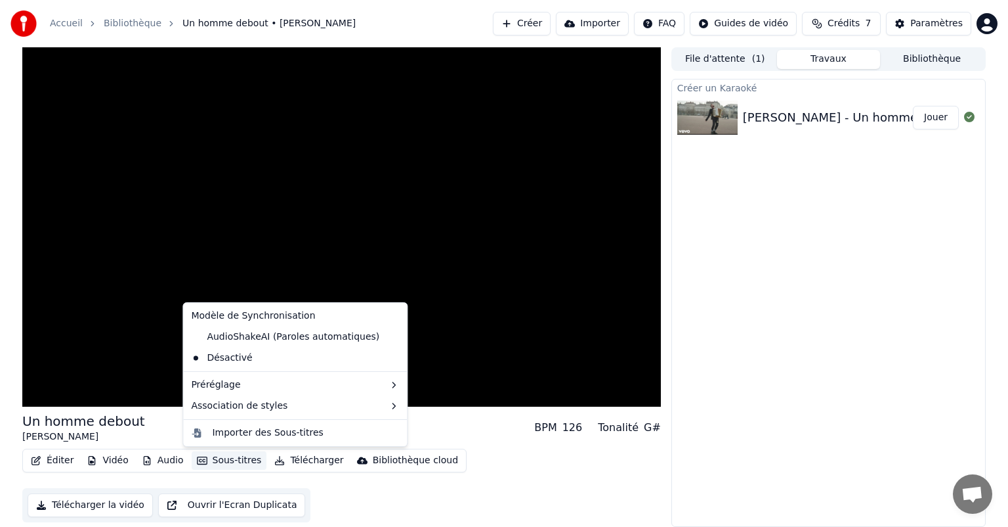 The image size is (1008, 527). Describe the element at coordinates (844, 24) in the screenshot. I see `span: Crédits` at that location.